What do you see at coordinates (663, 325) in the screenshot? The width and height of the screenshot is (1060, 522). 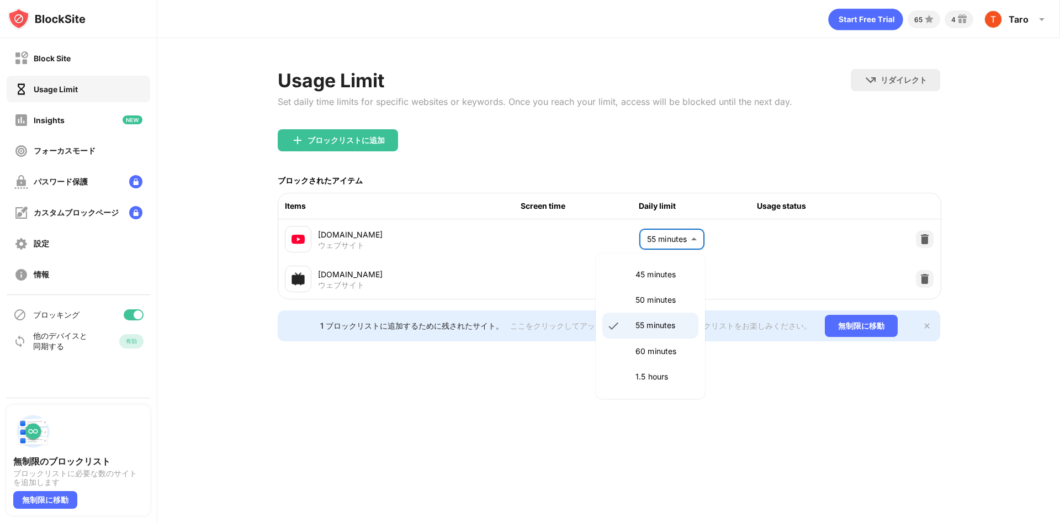 I see `p: 55 minutes` at bounding box center [663, 325].